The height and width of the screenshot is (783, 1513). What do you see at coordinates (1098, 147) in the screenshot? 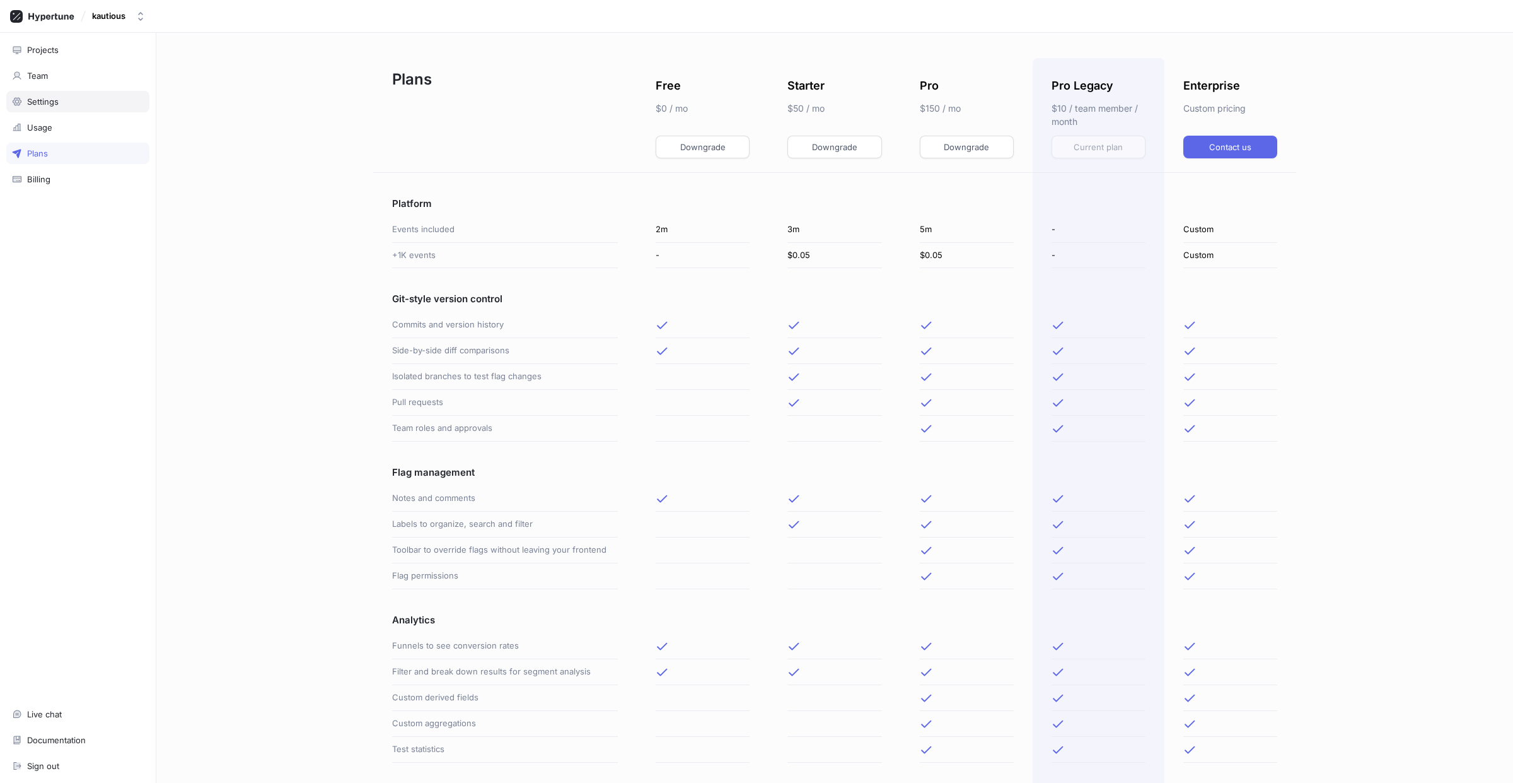
I see `button: Current plan` at bounding box center [1098, 147].